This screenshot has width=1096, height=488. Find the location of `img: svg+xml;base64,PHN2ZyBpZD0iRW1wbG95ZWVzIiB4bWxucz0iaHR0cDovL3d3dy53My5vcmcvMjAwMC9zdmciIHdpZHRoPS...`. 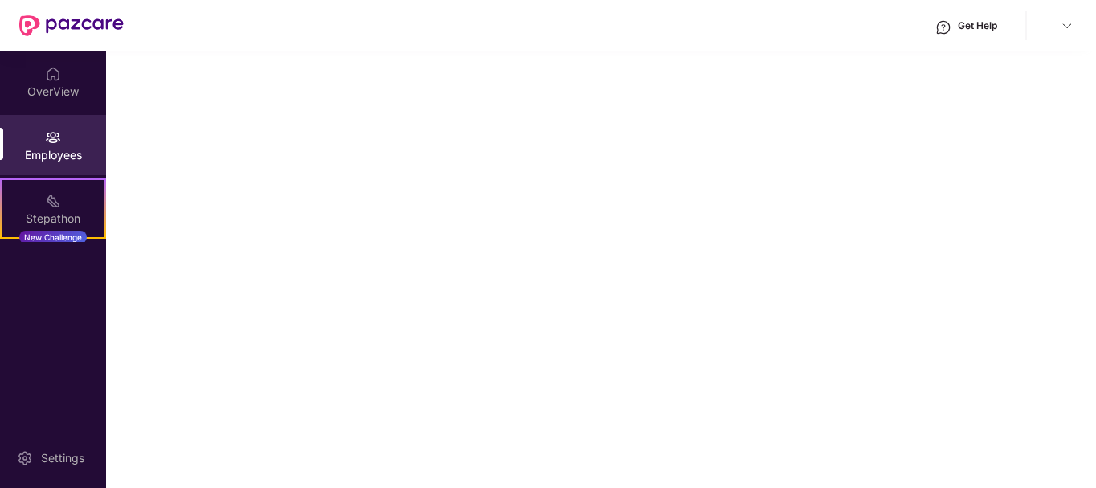

img: svg+xml;base64,PHN2ZyBpZD0iRW1wbG95ZWVzIiB4bWxucz0iaHR0cDovL3d3dy53My5vcmcvMjAwMC9zdmciIHdpZHRoPS... is located at coordinates (53, 137).